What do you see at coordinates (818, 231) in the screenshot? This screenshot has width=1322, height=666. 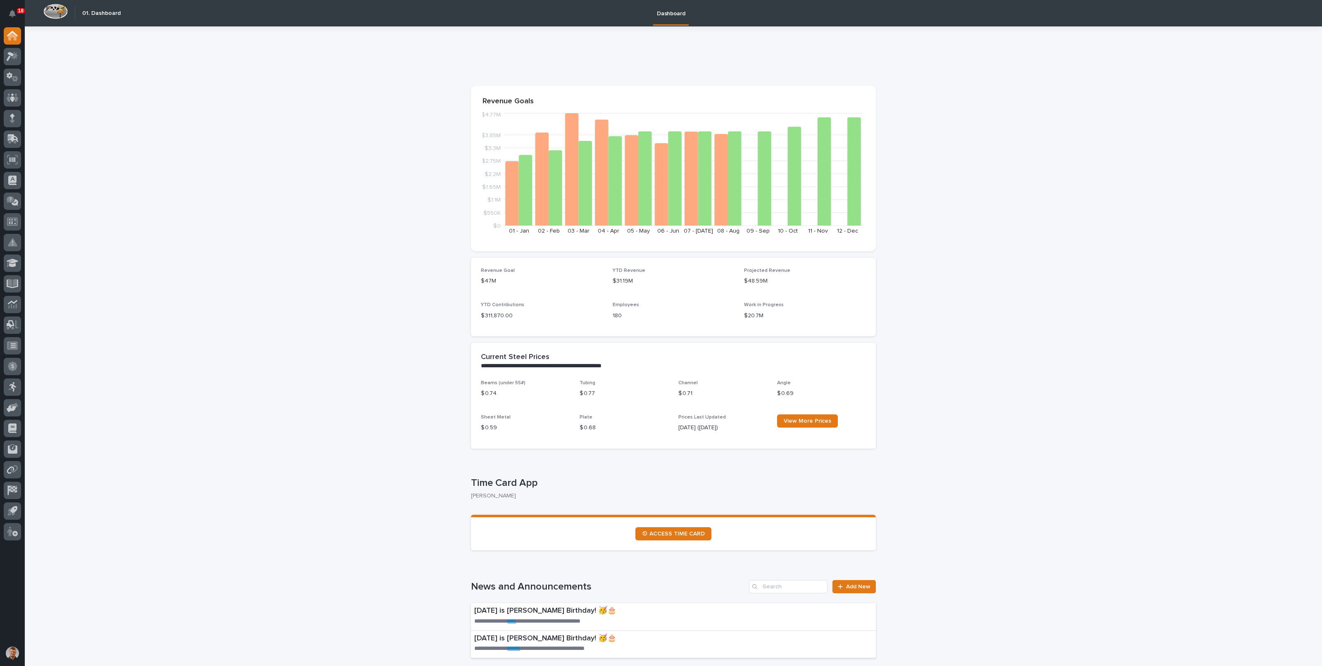 I see `text: 11 - Nov` at bounding box center [818, 231].